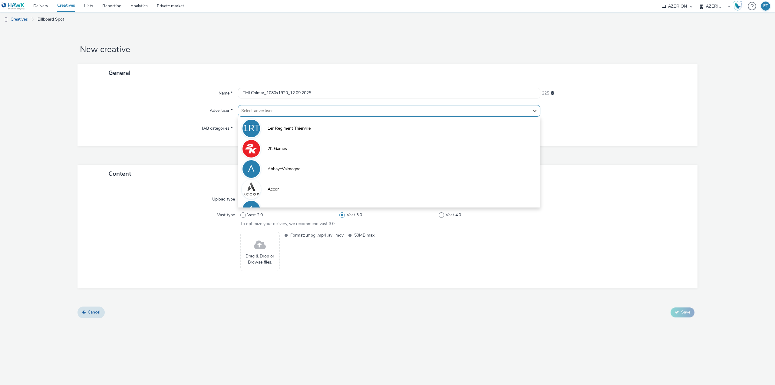 This screenshot has height=385, width=775. What do you see at coordinates (273, 189) in the screenshot?
I see `span: Accor` at bounding box center [273, 189].